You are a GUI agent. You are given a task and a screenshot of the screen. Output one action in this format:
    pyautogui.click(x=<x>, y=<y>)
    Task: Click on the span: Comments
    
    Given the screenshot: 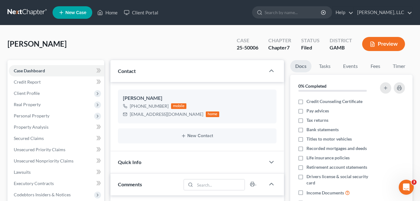 What is the action you would take?
    pyautogui.click(x=130, y=184)
    